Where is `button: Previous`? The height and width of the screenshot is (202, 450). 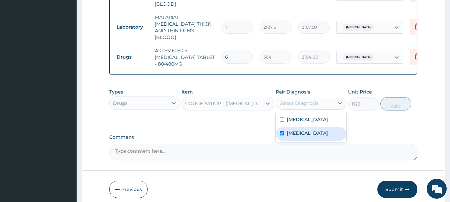
button: Previous is located at coordinates (128, 190).